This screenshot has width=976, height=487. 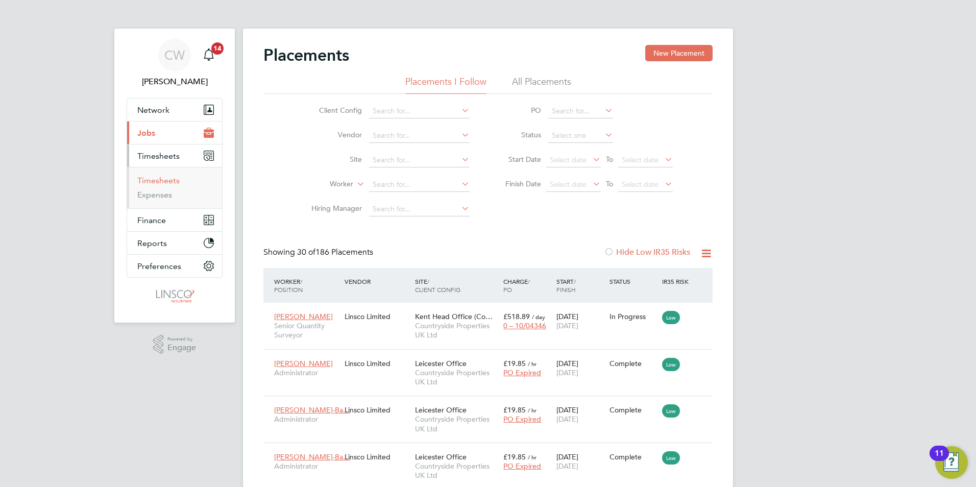 I want to click on span: Finance, so click(x=152, y=220).